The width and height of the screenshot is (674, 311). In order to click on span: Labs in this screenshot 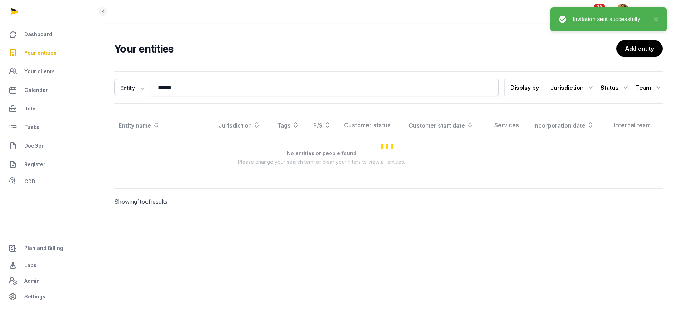, I will do `click(30, 265)`.